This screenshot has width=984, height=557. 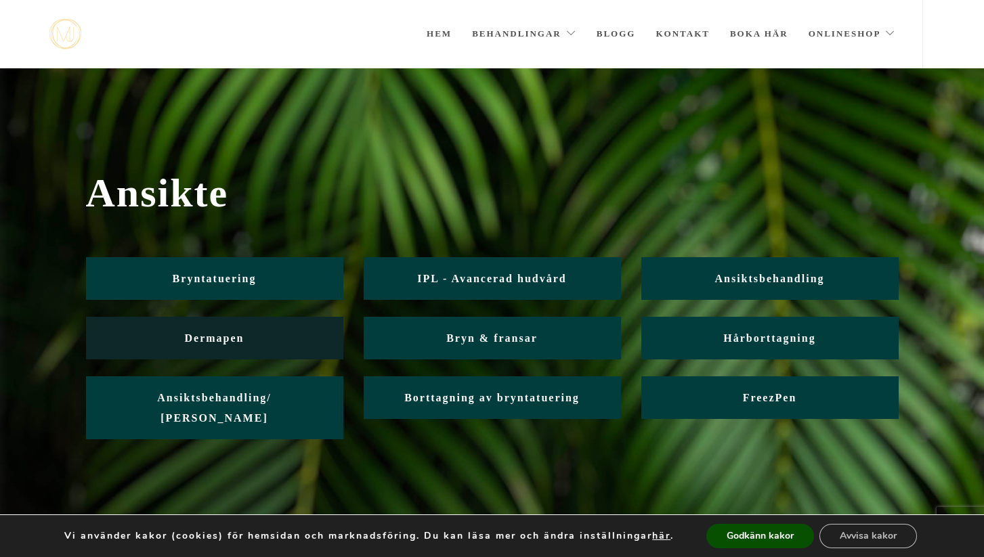 What do you see at coordinates (492, 397) in the screenshot?
I see `a: Borttagning av bryntatuering` at bounding box center [492, 397].